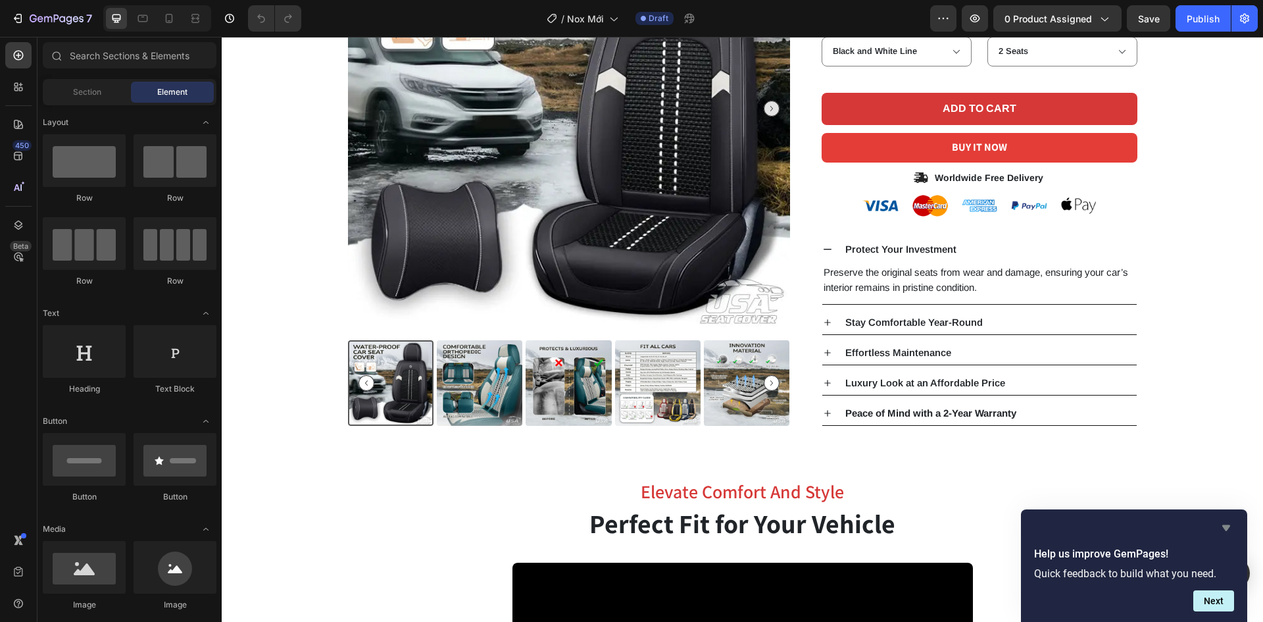 This screenshot has width=1263, height=622. I want to click on button: Add to cart, so click(758, 72).